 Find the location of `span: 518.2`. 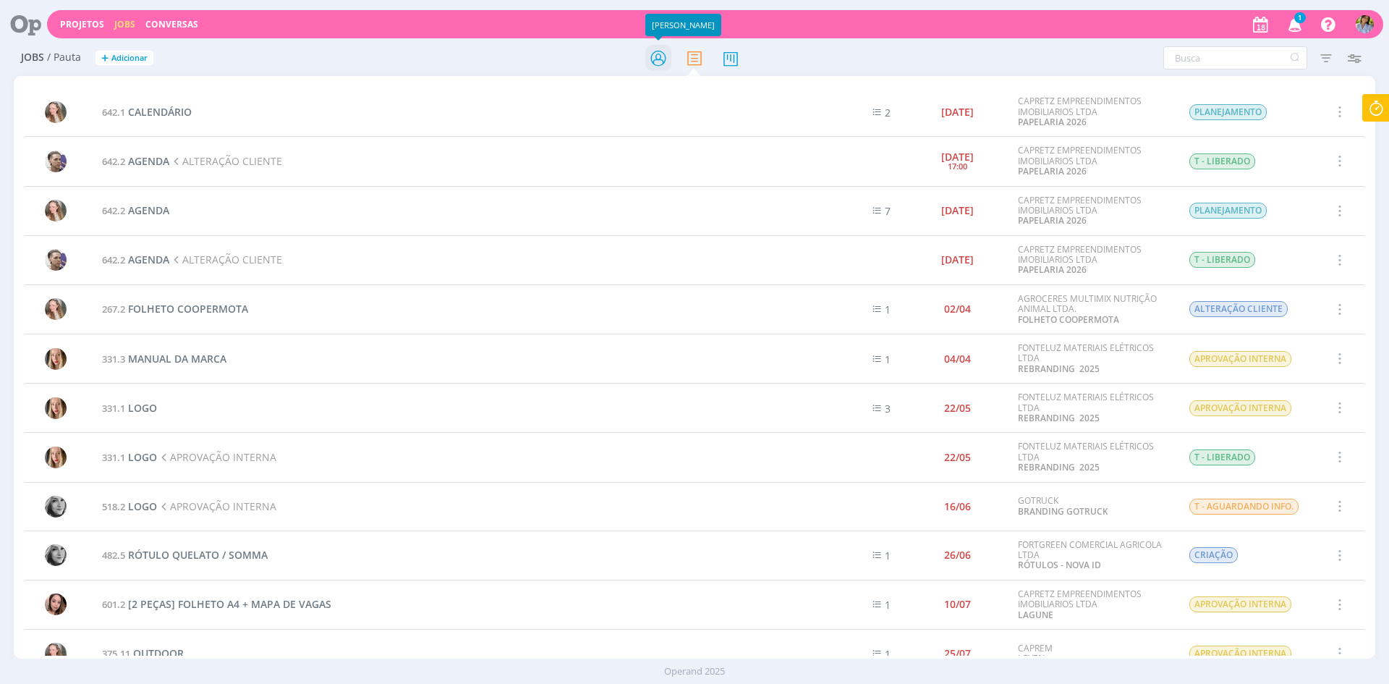

span: 518.2 is located at coordinates (114, 506).